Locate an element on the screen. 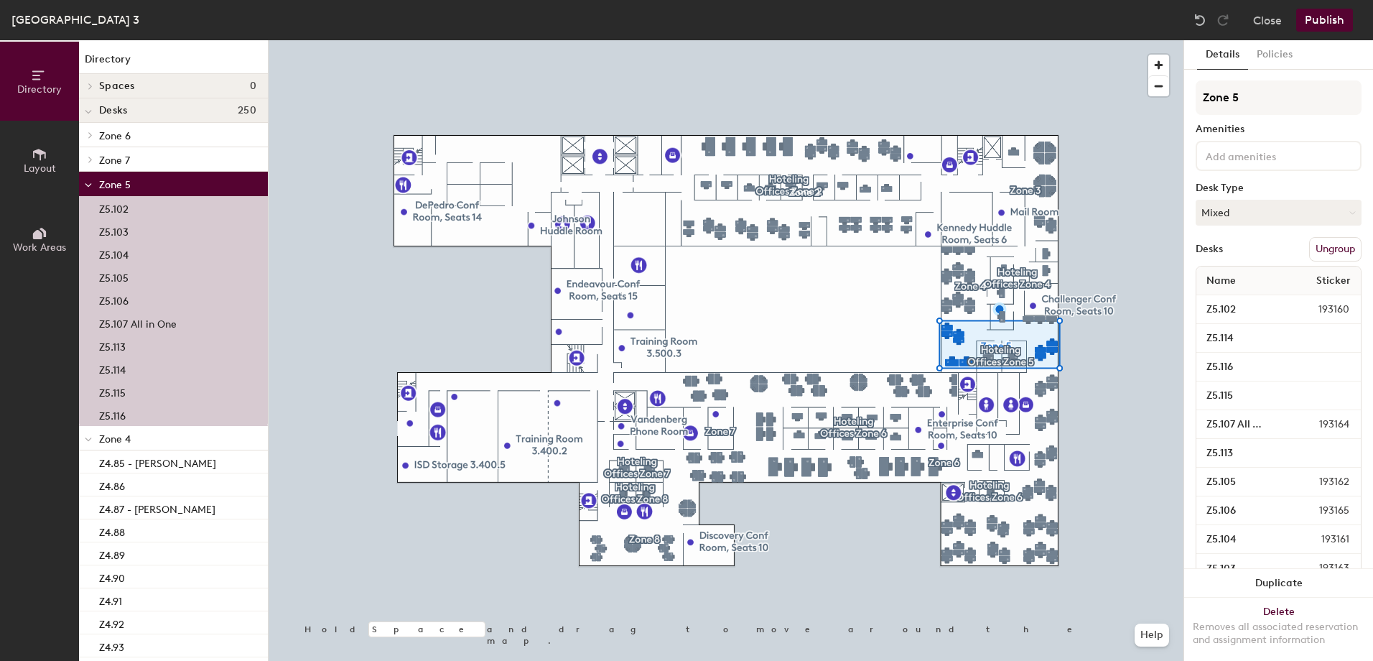 This screenshot has height=661, width=1373. span: 193161 is located at coordinates (1322, 539).